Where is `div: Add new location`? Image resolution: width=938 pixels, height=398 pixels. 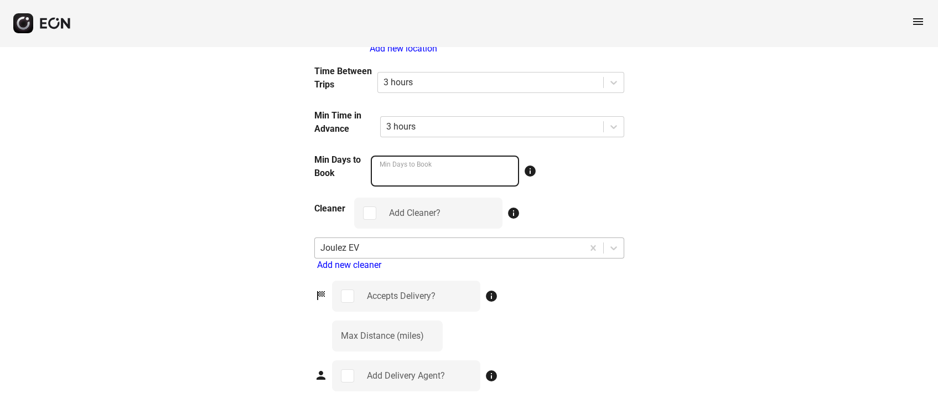
div: Add new location is located at coordinates (497, 49).